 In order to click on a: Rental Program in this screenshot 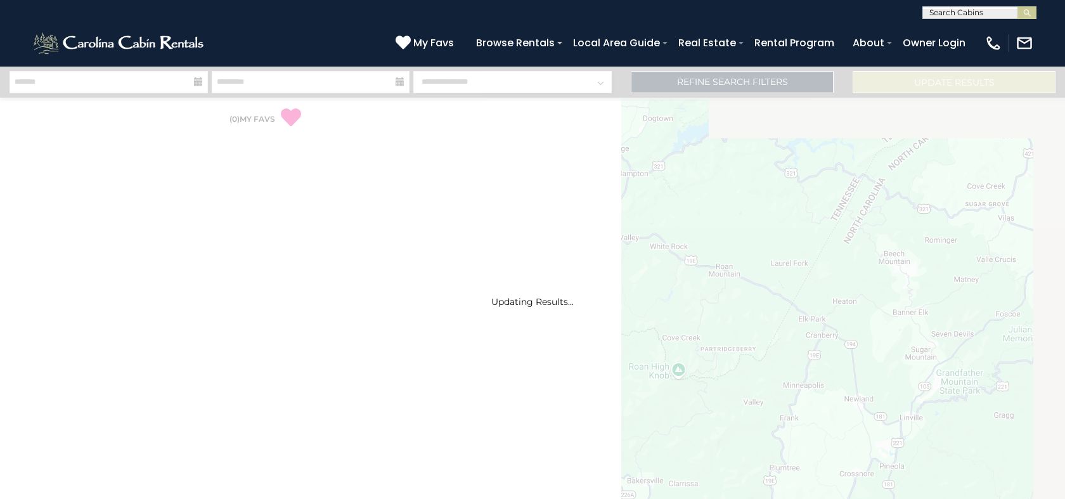, I will do `click(794, 42)`.